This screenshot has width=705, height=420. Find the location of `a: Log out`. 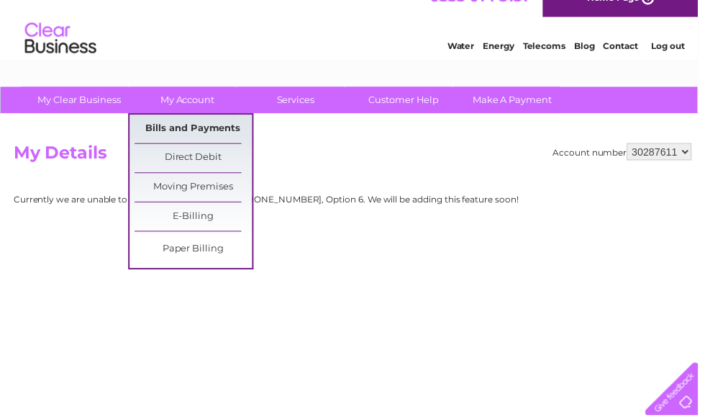

a: Log out is located at coordinates (674, 66).